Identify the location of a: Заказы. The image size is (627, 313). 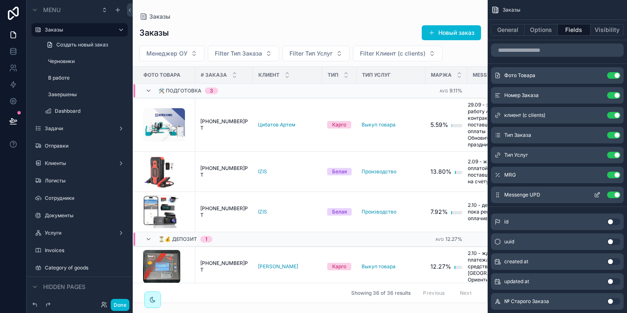
(78, 30).